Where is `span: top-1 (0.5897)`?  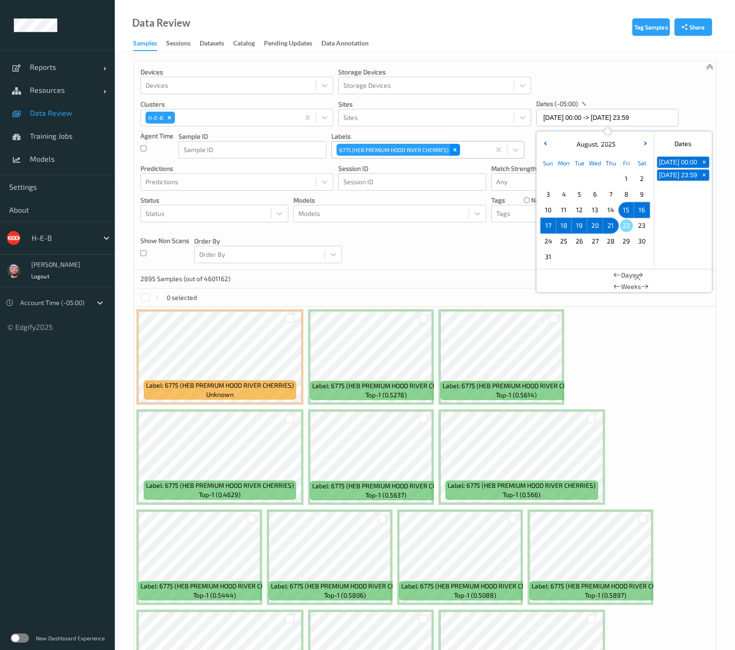
span: top-1 (0.5897) is located at coordinates (606, 595).